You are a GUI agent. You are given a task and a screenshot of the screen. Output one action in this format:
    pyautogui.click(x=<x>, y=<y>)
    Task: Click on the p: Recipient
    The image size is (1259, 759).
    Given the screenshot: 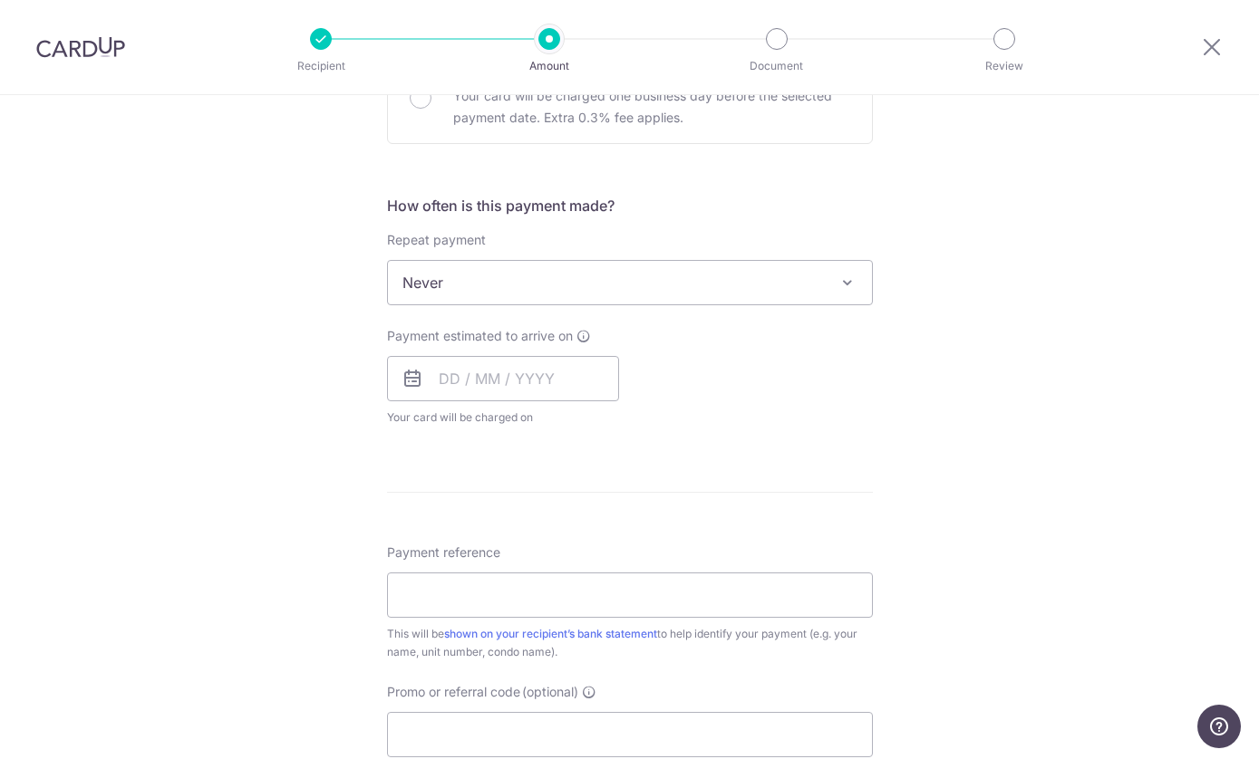 What is the action you would take?
    pyautogui.click(x=321, y=66)
    